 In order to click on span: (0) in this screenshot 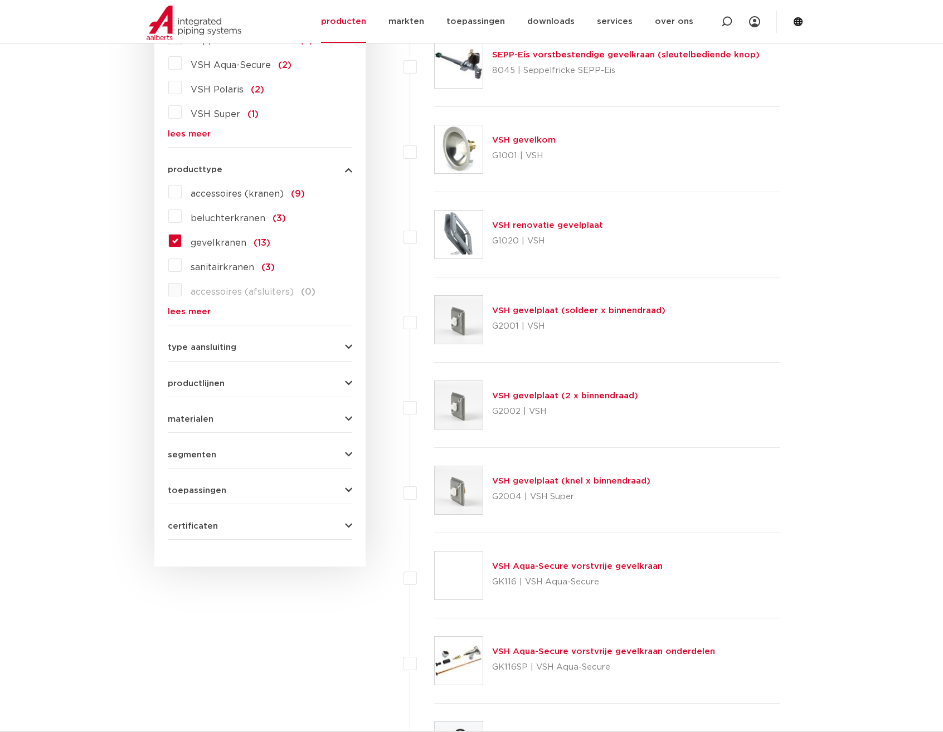, I will do `click(308, 292)`.